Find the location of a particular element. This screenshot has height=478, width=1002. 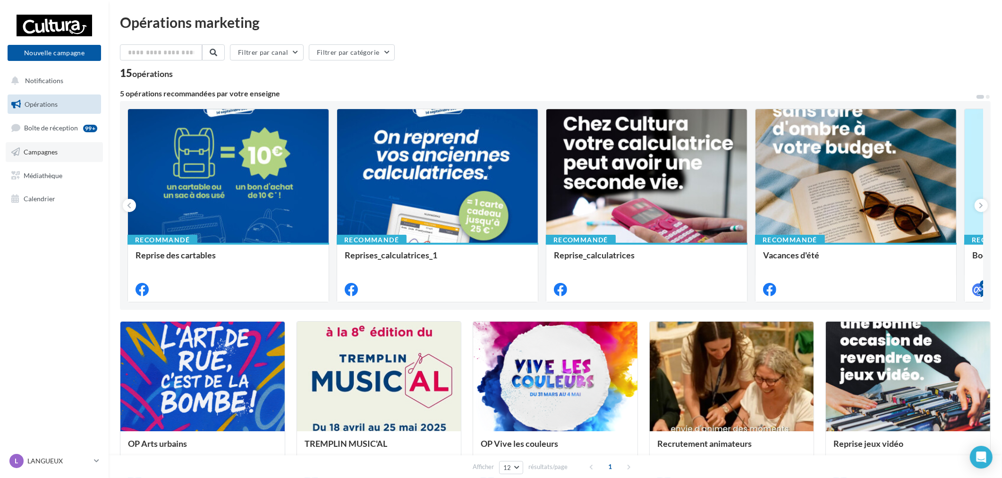

button: Filtrer par catégorie is located at coordinates (352, 52).